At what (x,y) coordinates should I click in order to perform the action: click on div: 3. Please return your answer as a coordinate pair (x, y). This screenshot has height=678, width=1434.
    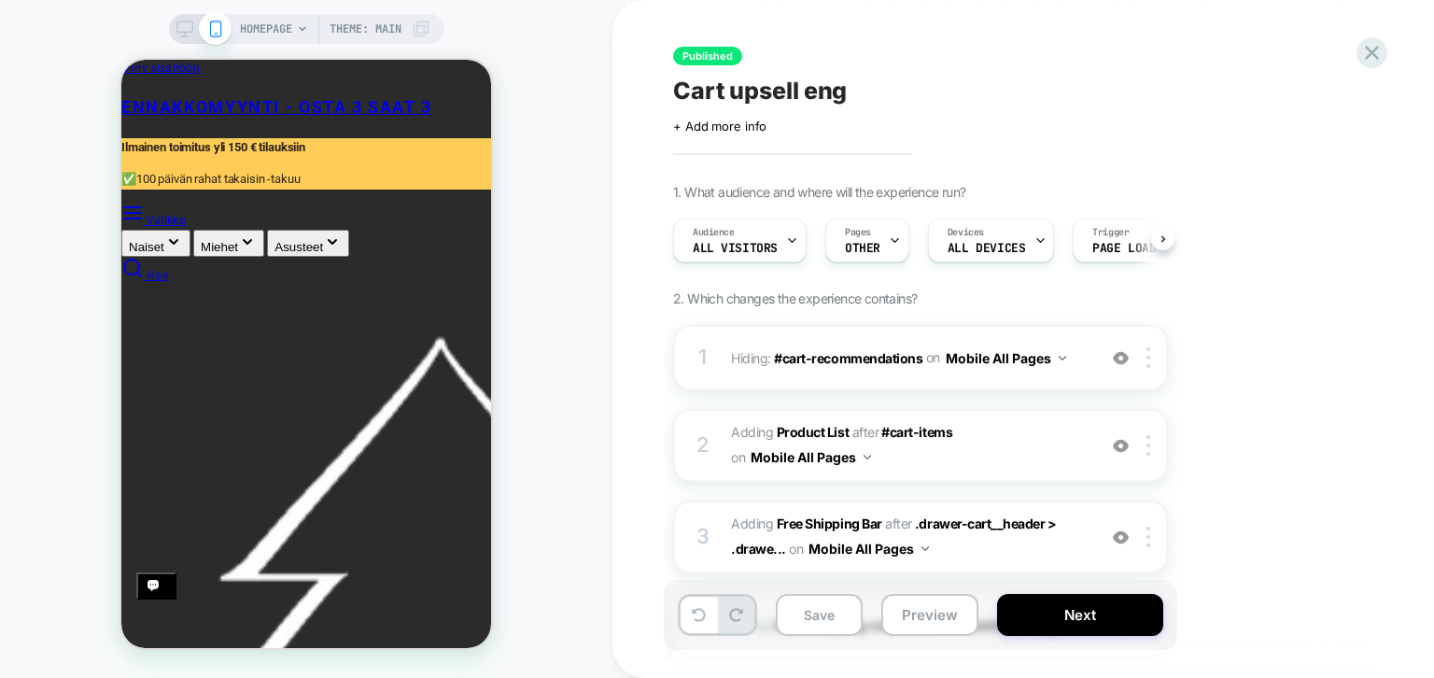
    Looking at the image, I should click on (703, 537).